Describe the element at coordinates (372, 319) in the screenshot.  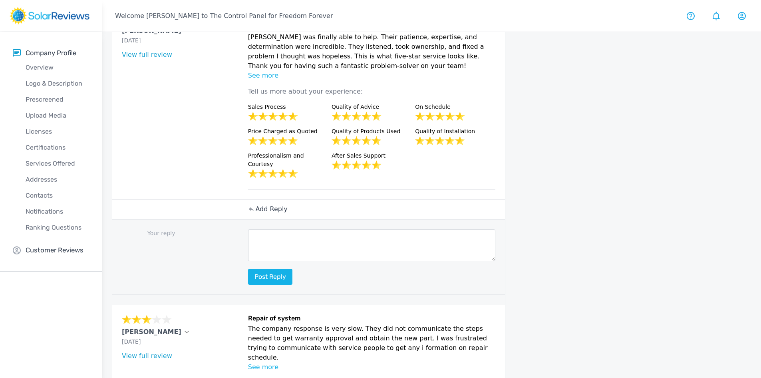
I see `h6: Repair of system` at that location.